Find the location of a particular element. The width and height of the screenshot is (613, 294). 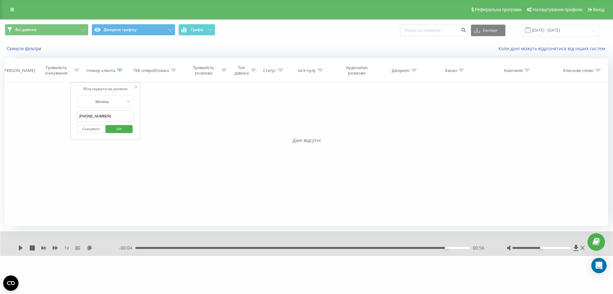

span: Графік is located at coordinates (197, 30).